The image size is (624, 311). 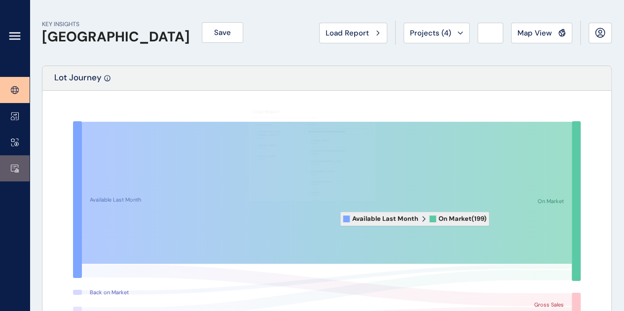 What do you see at coordinates (347, 33) in the screenshot?
I see `span: Load Report` at bounding box center [347, 33].